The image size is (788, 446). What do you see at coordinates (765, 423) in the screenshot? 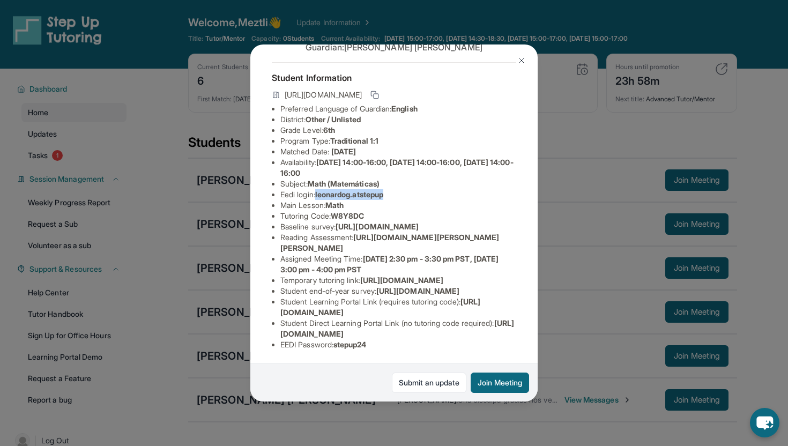
I see `button: chat-button` at bounding box center [765, 423].